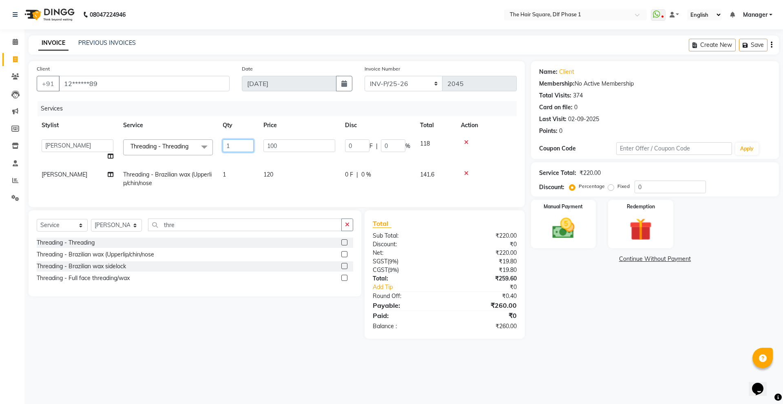  Describe the element at coordinates (378, 125) in the screenshot. I see `th: Disc` at that location.